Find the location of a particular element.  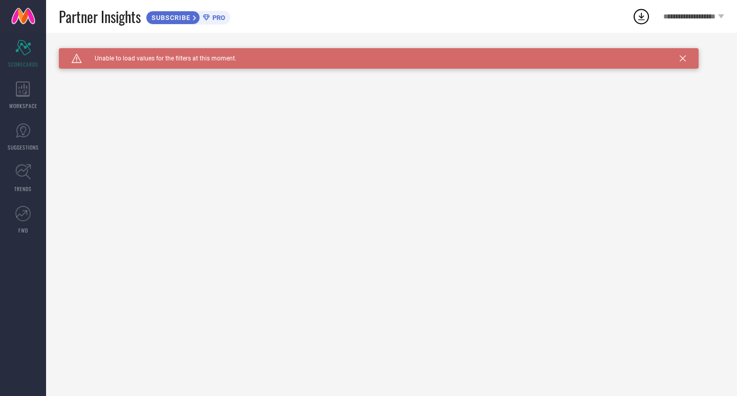

span: Unable to load values for the filters at this moment. is located at coordinates (159, 58).